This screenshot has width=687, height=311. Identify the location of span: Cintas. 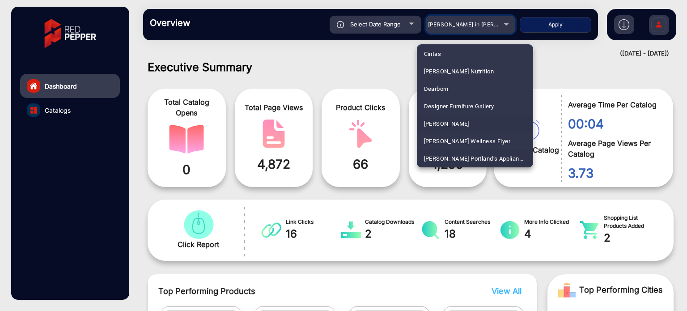
(433, 54).